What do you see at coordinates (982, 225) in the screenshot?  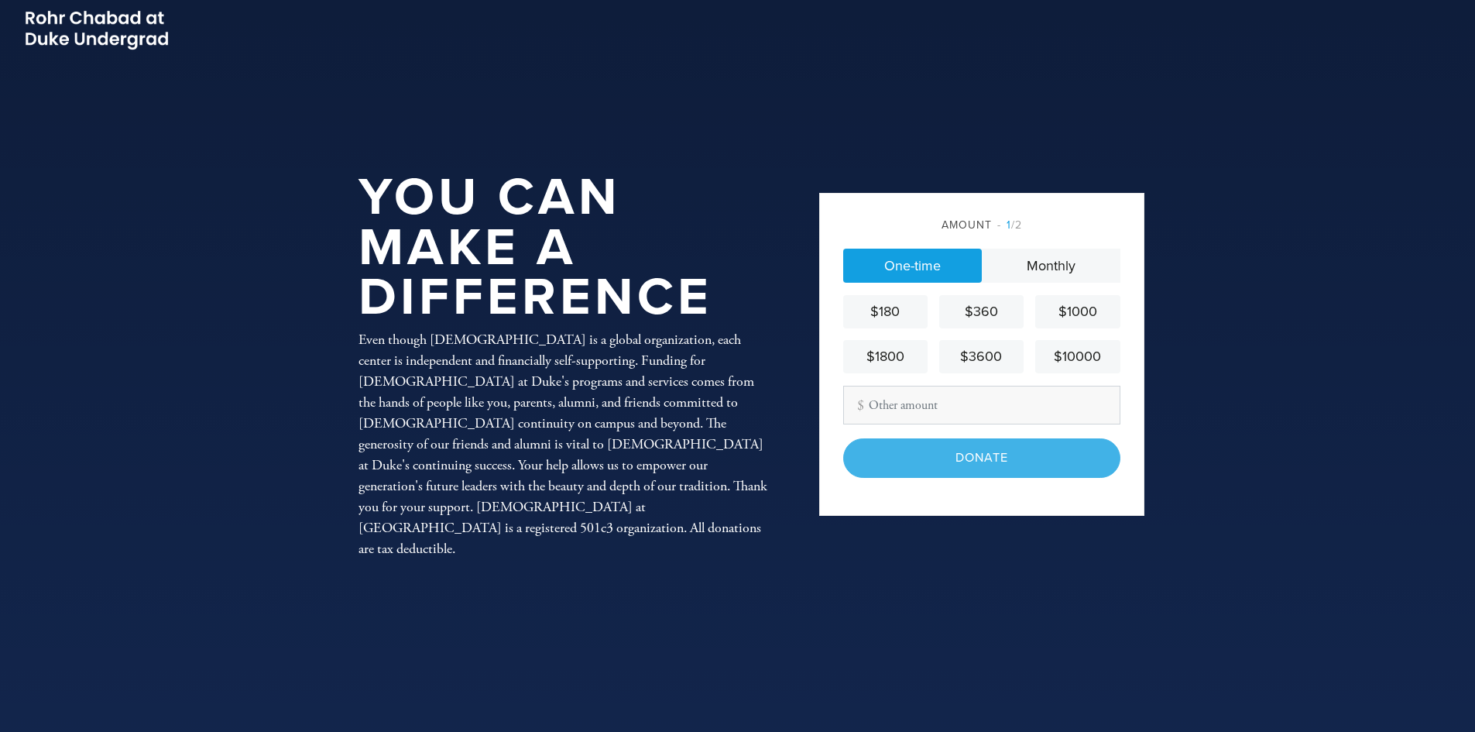 I see `div: Amount` at bounding box center [982, 225].